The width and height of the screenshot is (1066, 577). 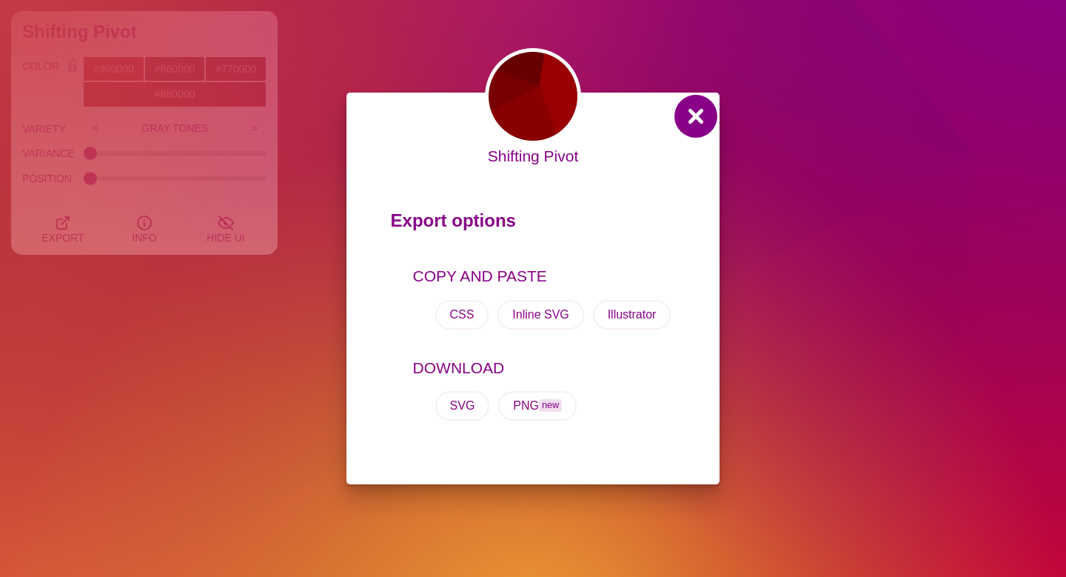 I want to click on button: PNGnew, so click(x=538, y=406).